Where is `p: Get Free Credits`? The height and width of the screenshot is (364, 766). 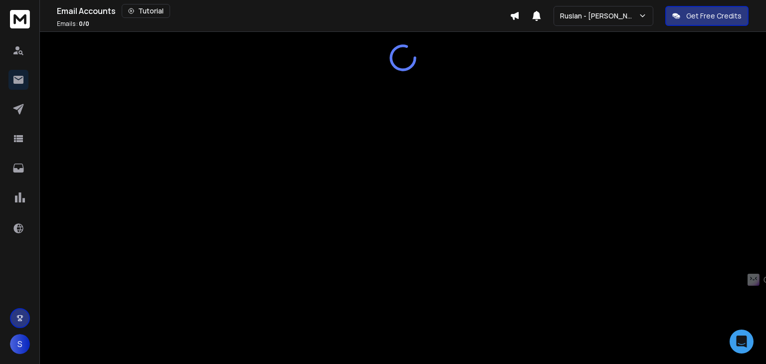 p: Get Free Credits is located at coordinates (714, 16).